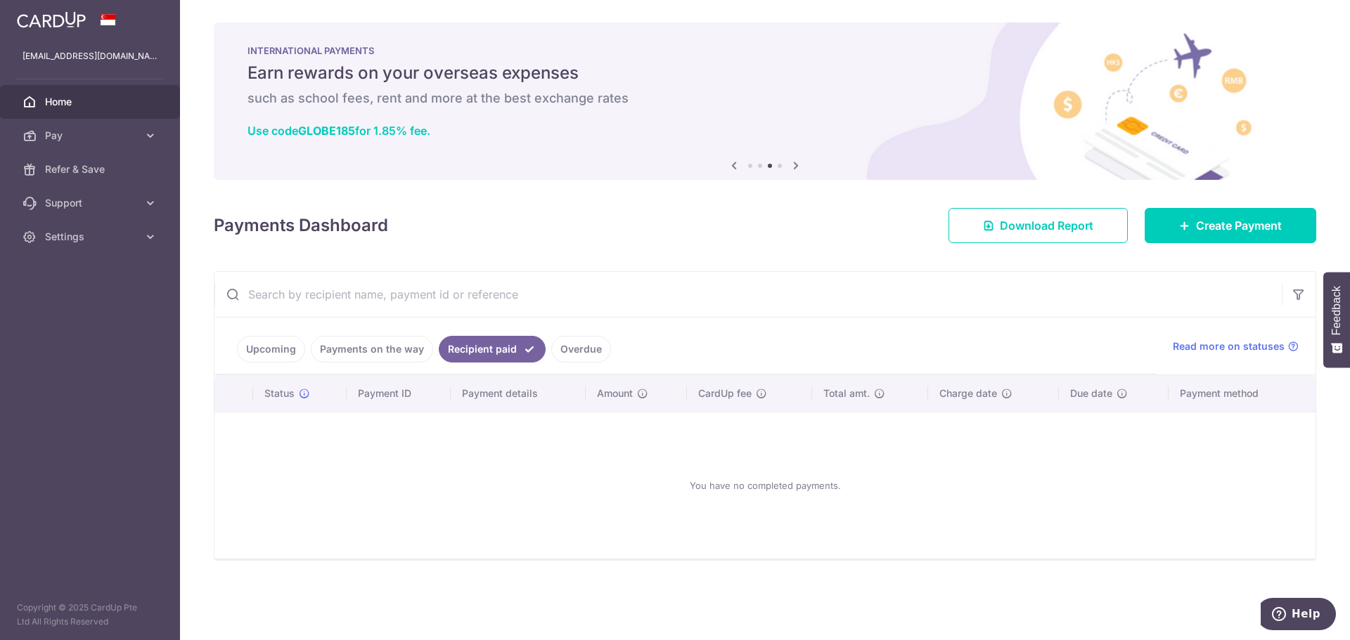  What do you see at coordinates (581, 349) in the screenshot?
I see `a: Overdue` at bounding box center [581, 349].